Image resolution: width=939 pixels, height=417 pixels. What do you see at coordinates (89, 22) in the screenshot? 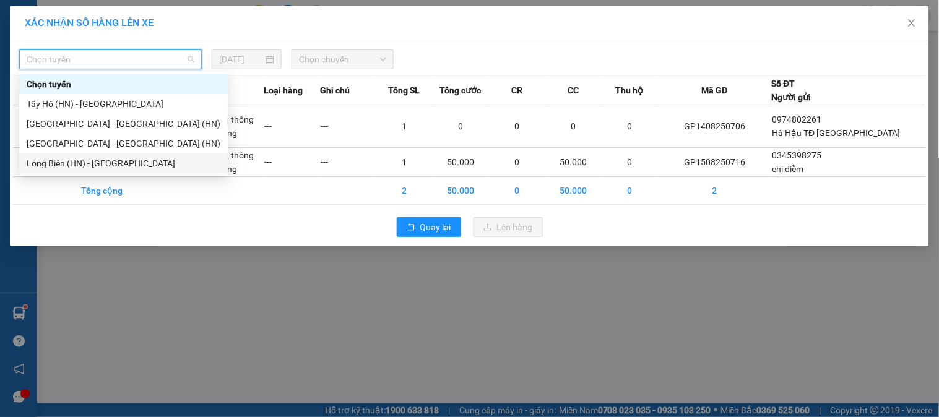
I see `span: XÁC NHẬN SỐ HÀNG LÊN XE` at bounding box center [89, 22].